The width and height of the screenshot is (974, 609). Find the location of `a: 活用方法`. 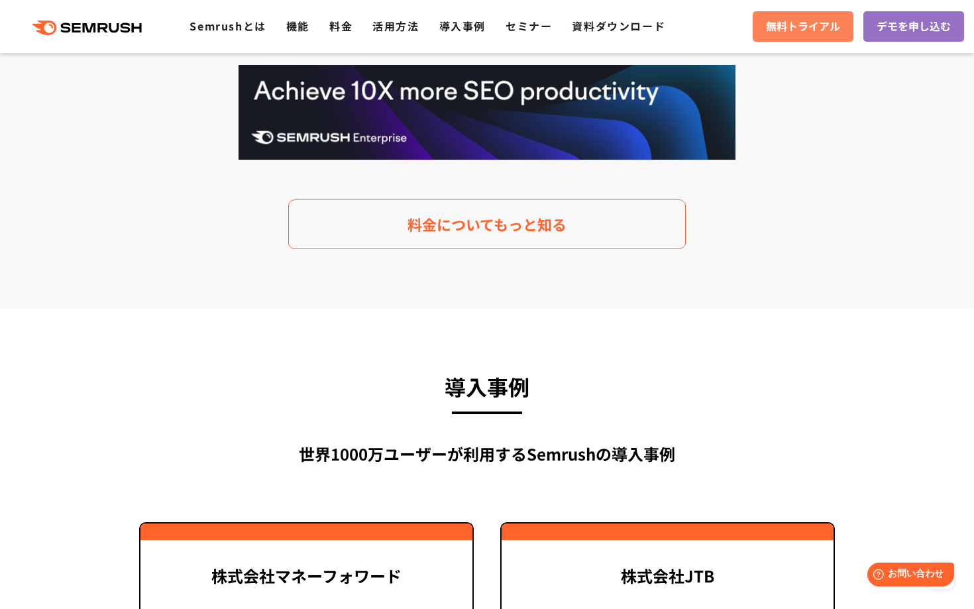

a: 活用方法 is located at coordinates (396, 26).